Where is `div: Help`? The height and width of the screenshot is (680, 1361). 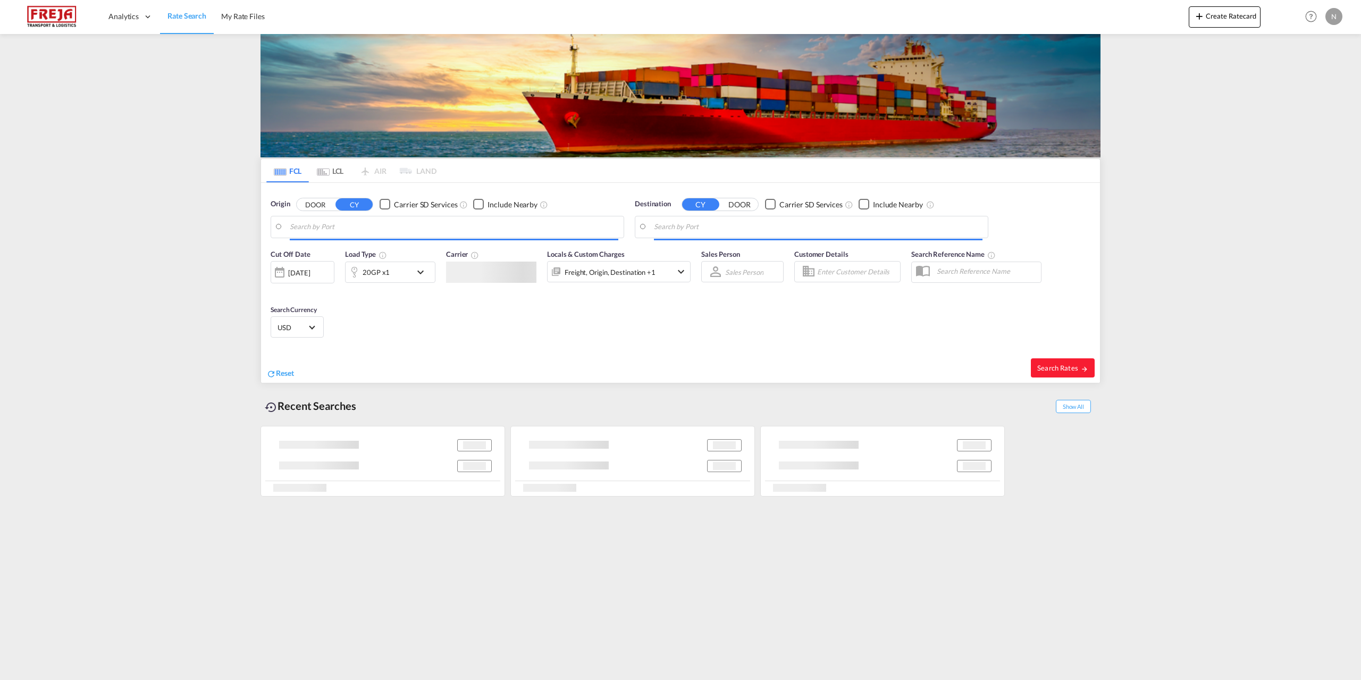 div: Help is located at coordinates (1314, 17).